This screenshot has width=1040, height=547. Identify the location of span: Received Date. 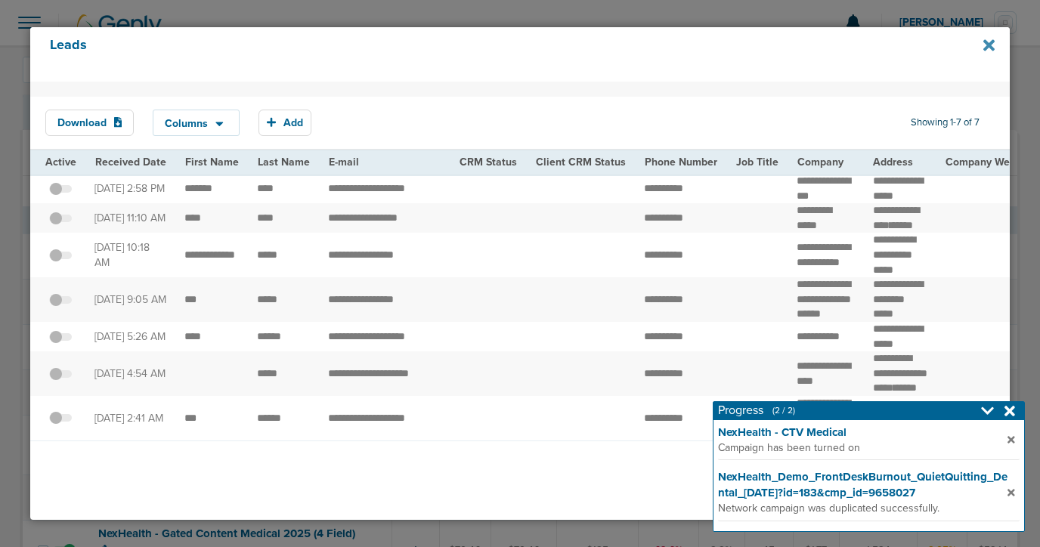
(131, 162).